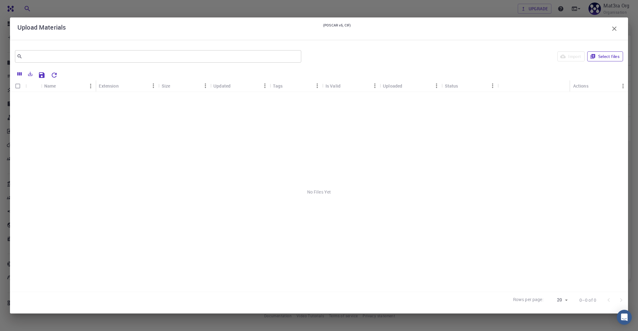 The height and width of the screenshot is (331, 638). What do you see at coordinates (337, 29) in the screenshot?
I see `small: (POSCAR v5, CIF)` at bounding box center [337, 29].